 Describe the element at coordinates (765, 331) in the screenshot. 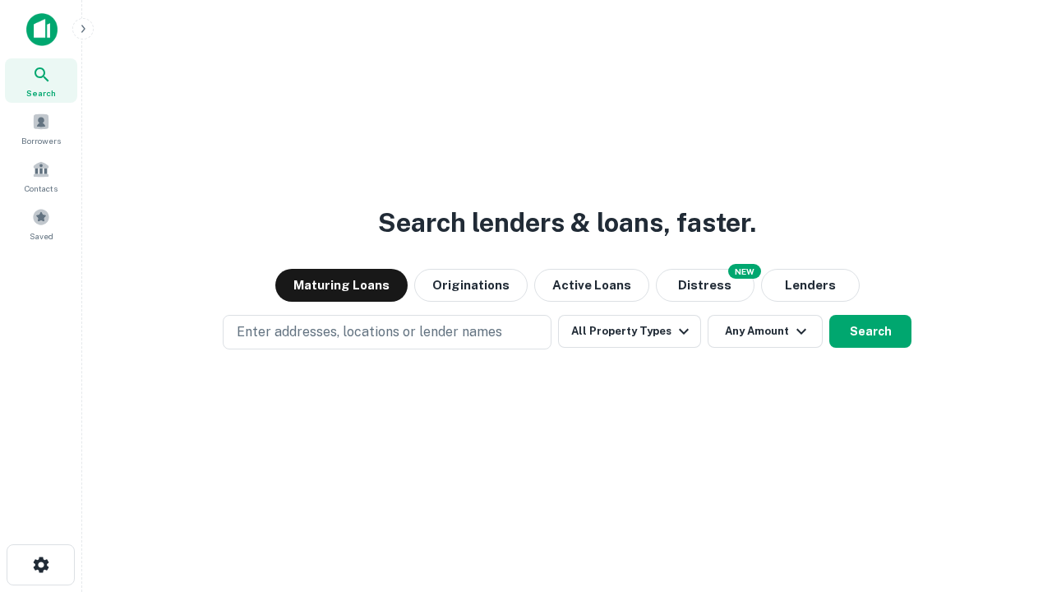

I see `button: Any Amount` at that location.